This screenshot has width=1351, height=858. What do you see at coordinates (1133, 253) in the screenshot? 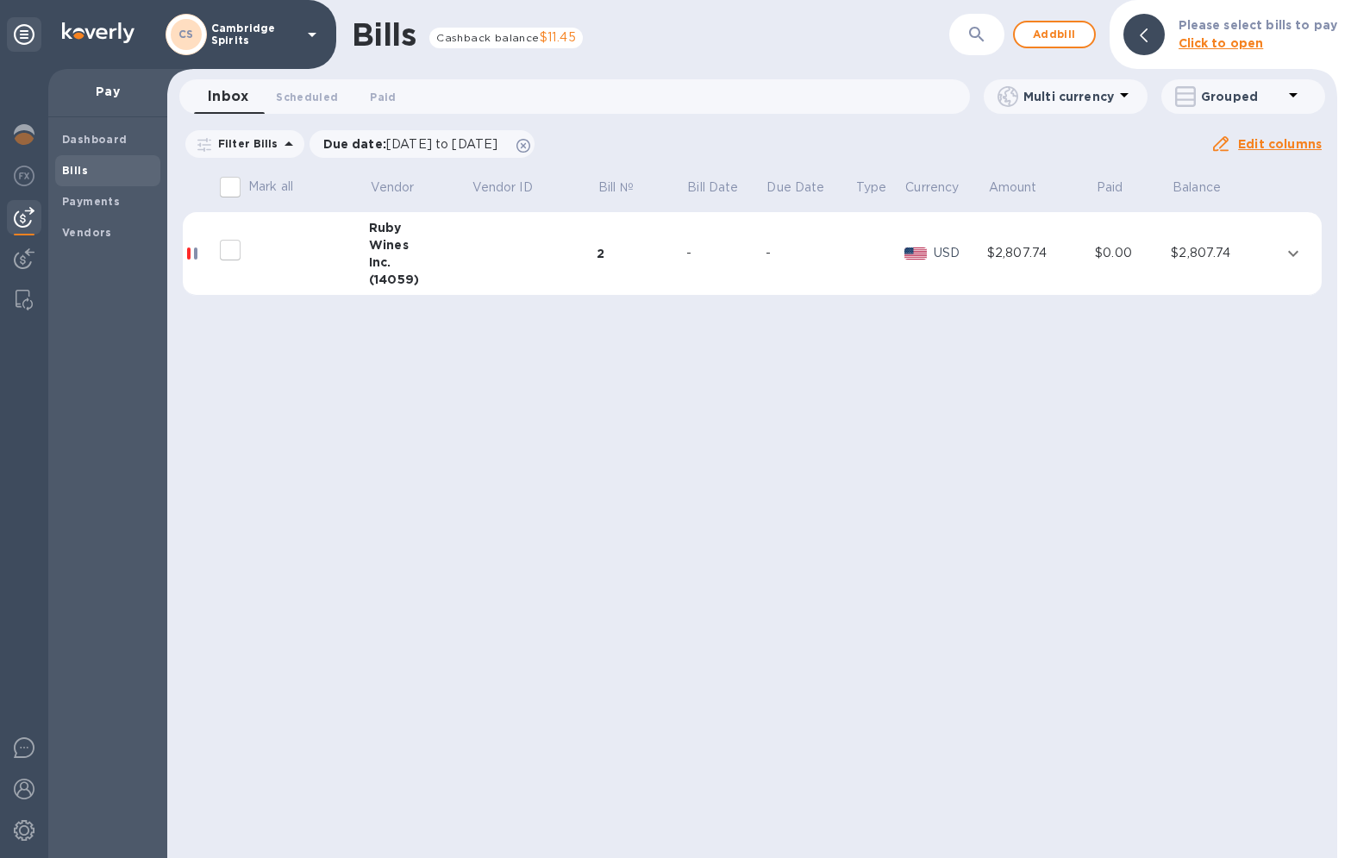
I see `div: $0.00` at bounding box center [1133, 253].